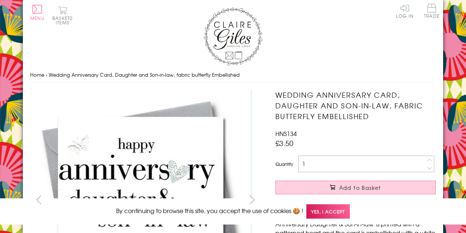 The height and width of the screenshot is (233, 466). Describe the element at coordinates (360, 188) in the screenshot. I see `span: Add to Basket` at that location.